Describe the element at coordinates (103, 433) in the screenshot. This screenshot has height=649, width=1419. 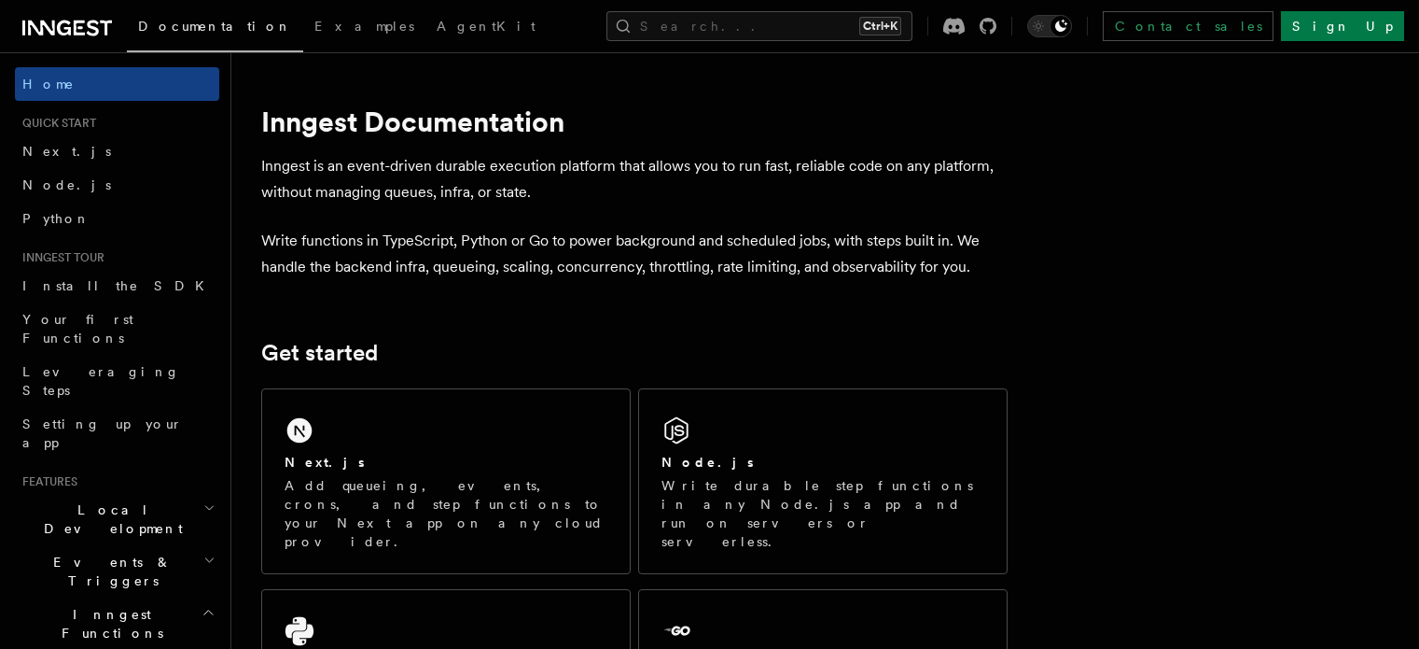
I see `span: Setting up your app` at that location.